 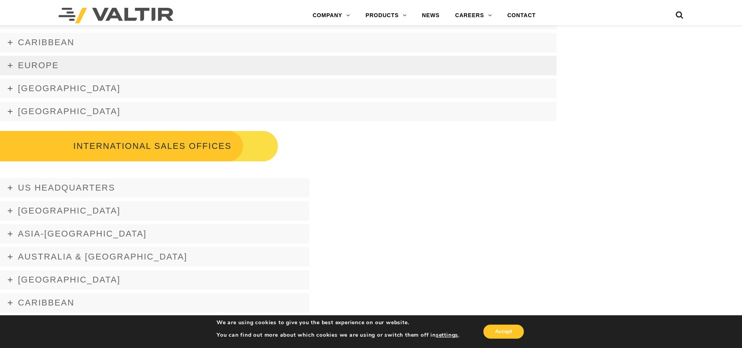 What do you see at coordinates (504, 332) in the screenshot?
I see `button: Accept` at bounding box center [504, 332].